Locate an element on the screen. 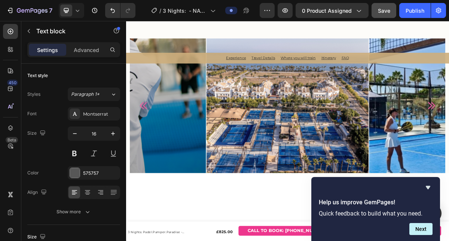 This screenshot has height=241, width=449. u: Experience is located at coordinates (153, 51).